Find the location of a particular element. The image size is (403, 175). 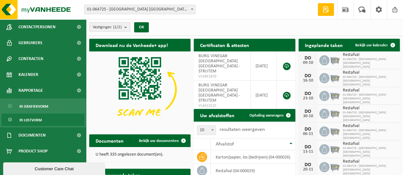

a: Ophaling aanvragen is located at coordinates (269, 116).